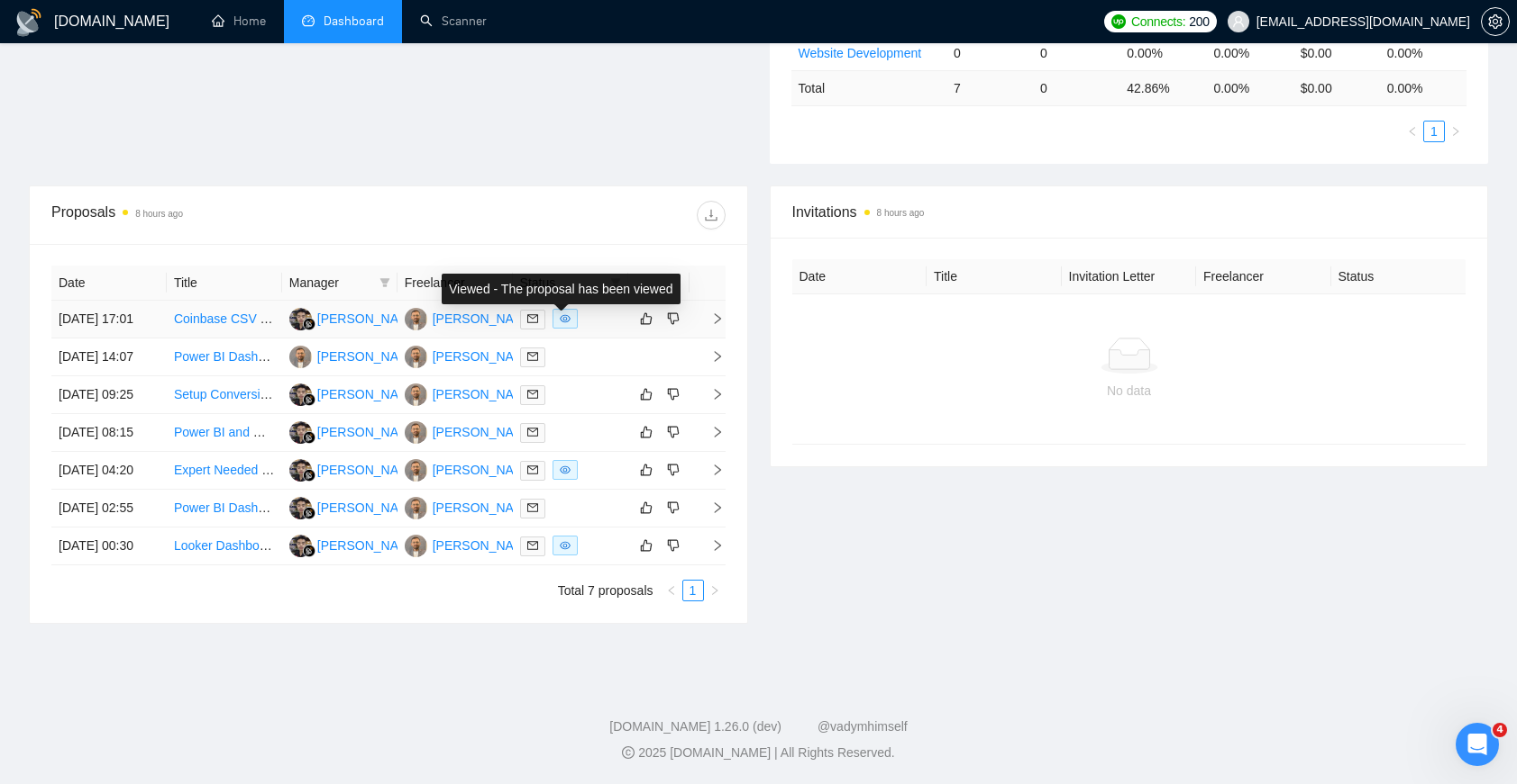 This screenshot has height=784, width=1517. Describe the element at coordinates (28, 23) in the screenshot. I see `img: logo` at that location.